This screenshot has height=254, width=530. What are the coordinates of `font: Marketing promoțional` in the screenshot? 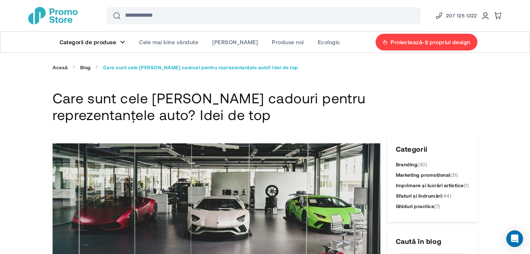 It's located at (423, 175).